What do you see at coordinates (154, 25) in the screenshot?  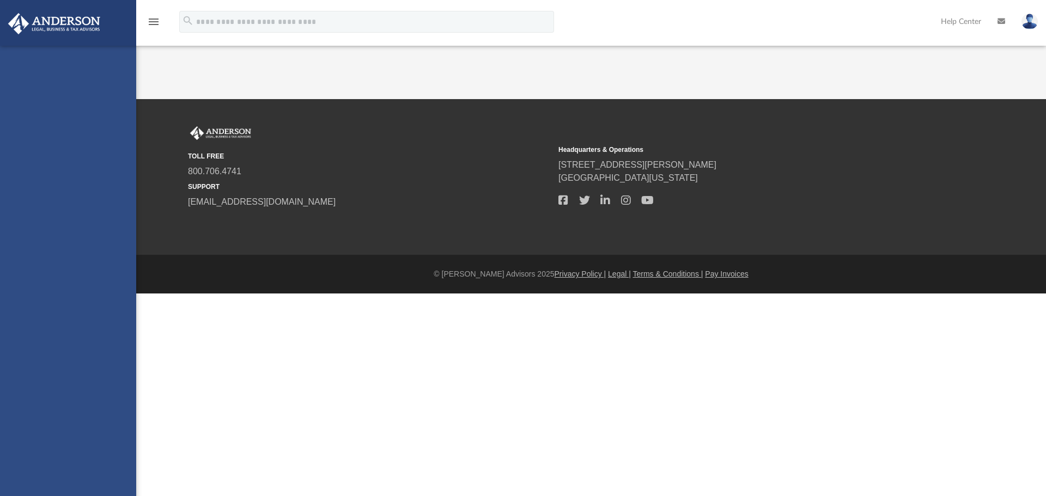 I see `a: menu` at bounding box center [154, 25].